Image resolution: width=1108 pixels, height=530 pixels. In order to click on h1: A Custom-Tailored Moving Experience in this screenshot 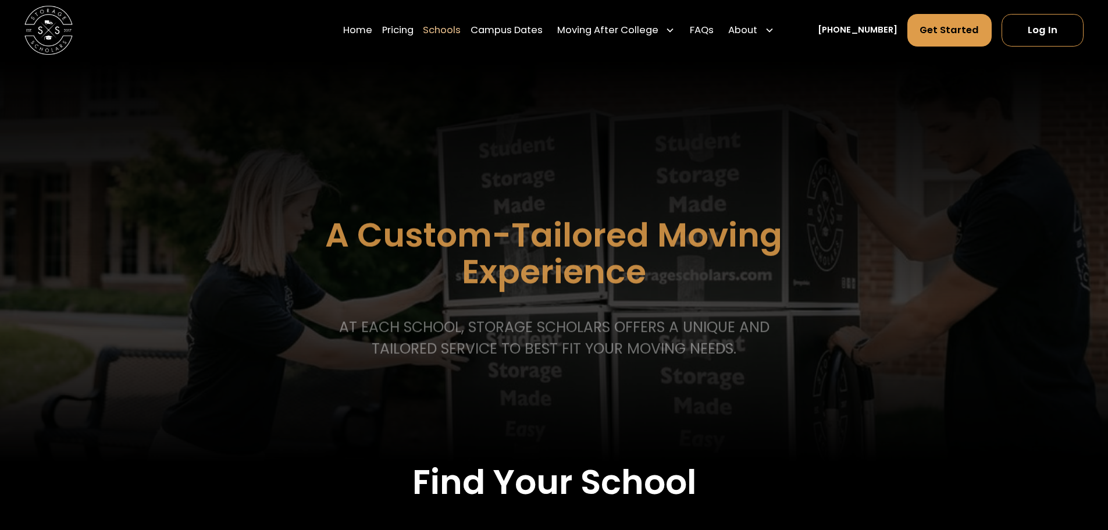, I will do `click(554, 254)`.